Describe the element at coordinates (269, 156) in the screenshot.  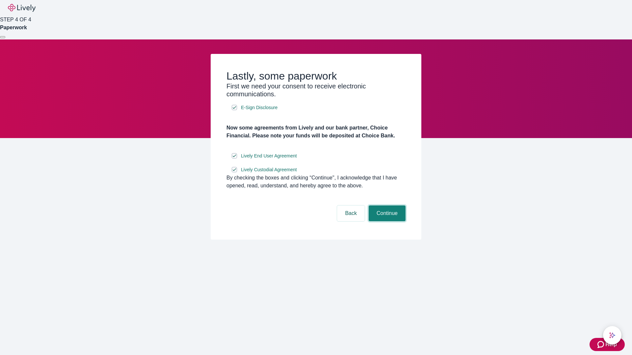
I see `span: Lively End User Agreement` at that location.